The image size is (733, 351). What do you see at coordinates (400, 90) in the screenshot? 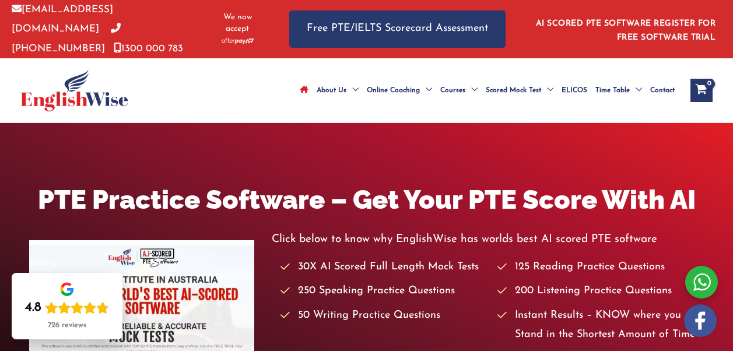
I see `a: Online CoachingMenu Toggle` at bounding box center [400, 90].